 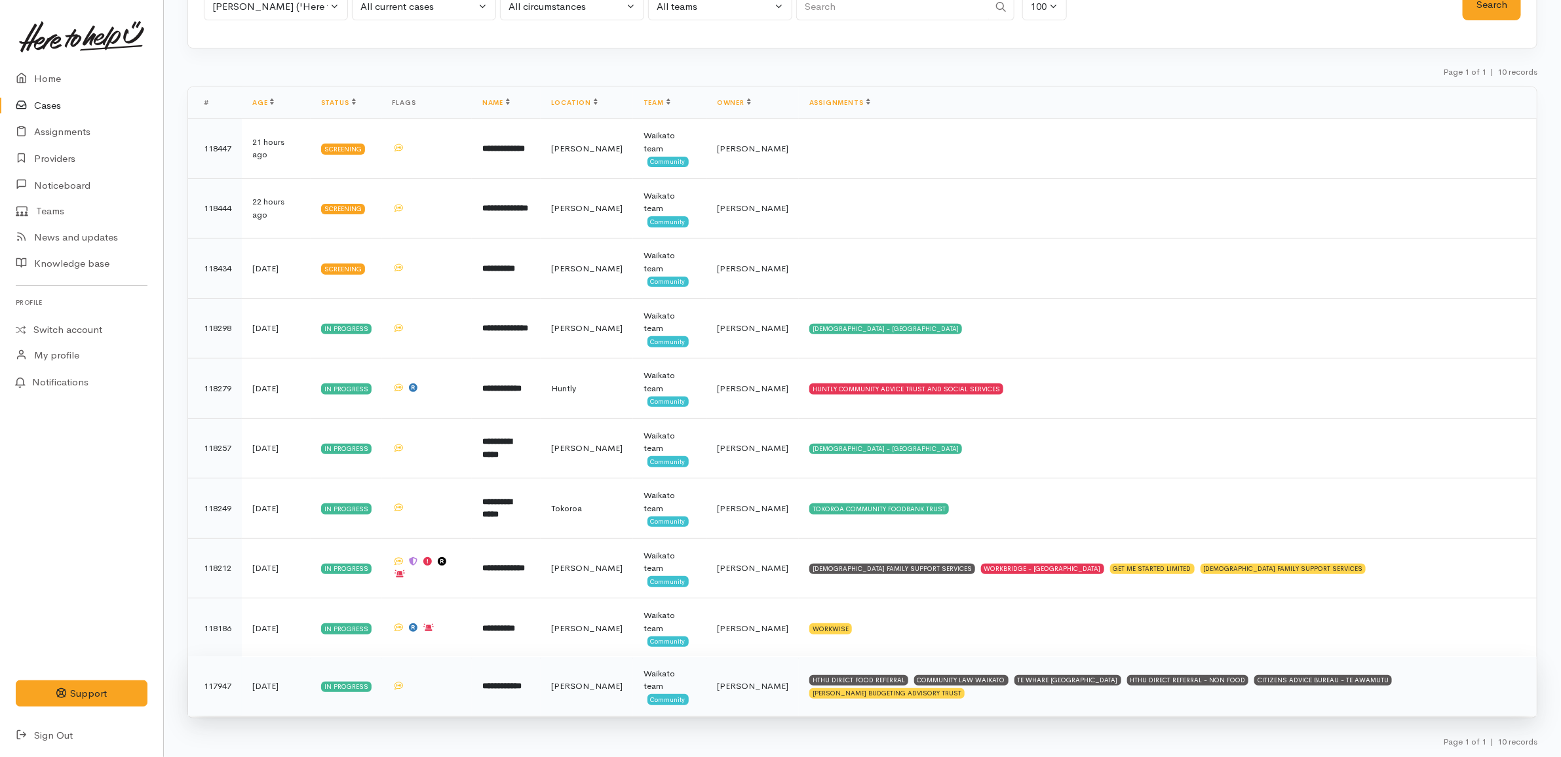 I want to click on a: Assignments, so click(x=840, y=102).